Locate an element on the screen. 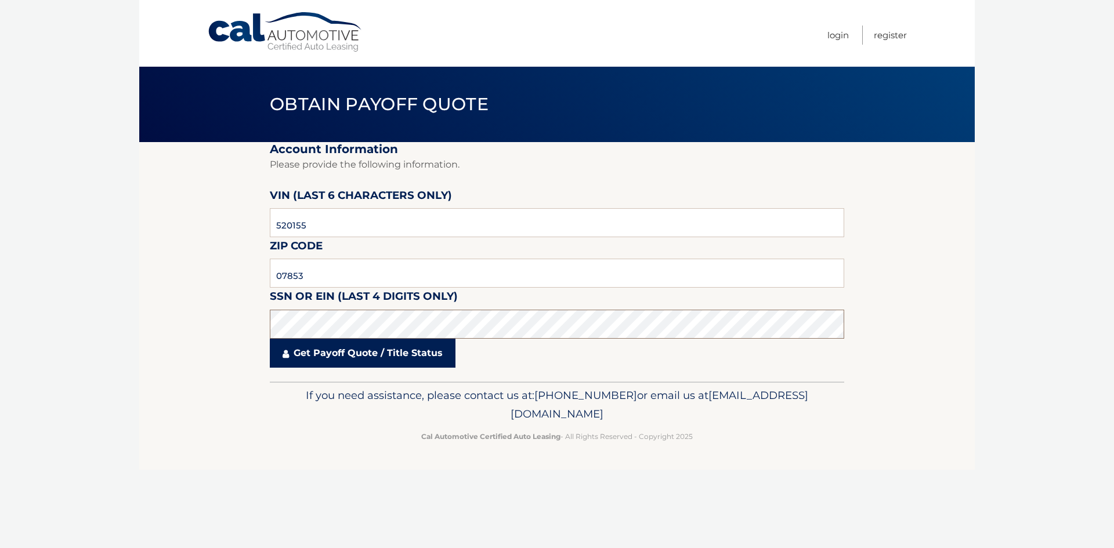 This screenshot has height=548, width=1114. a: Get Payoff Quote / Title Status is located at coordinates (363, 353).